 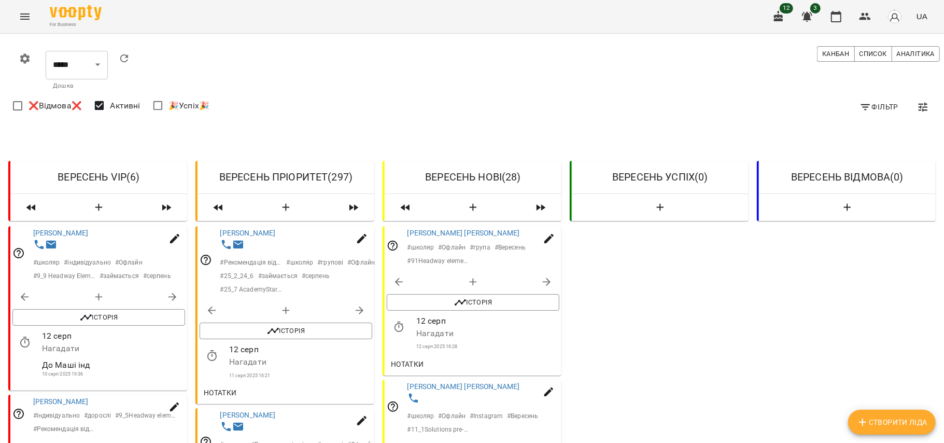 I want to click on h6: ВЕРЕСЕНЬ УСПІХ ( 0 ), so click(x=660, y=177).